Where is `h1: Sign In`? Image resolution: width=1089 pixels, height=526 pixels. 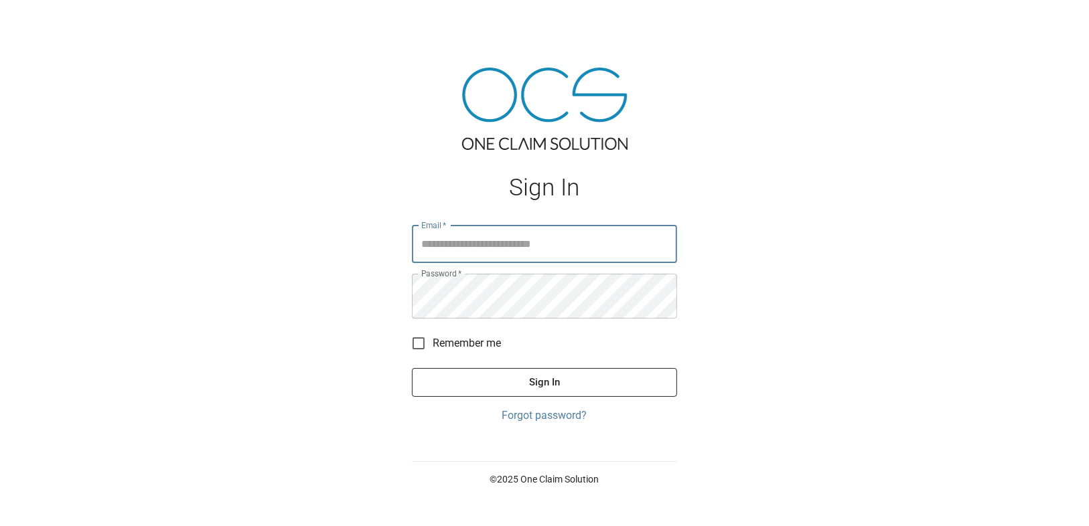 h1: Sign In is located at coordinates (544, 187).